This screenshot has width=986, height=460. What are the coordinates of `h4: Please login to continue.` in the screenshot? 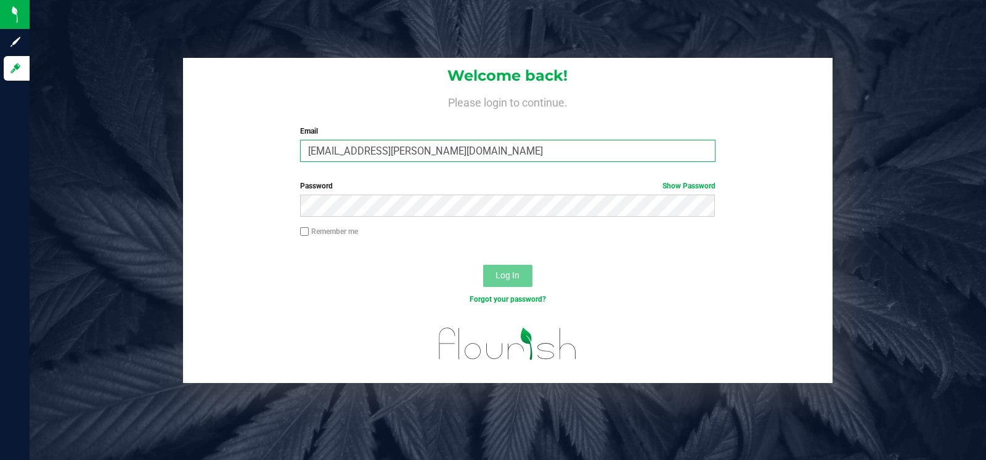 It's located at (508, 101).